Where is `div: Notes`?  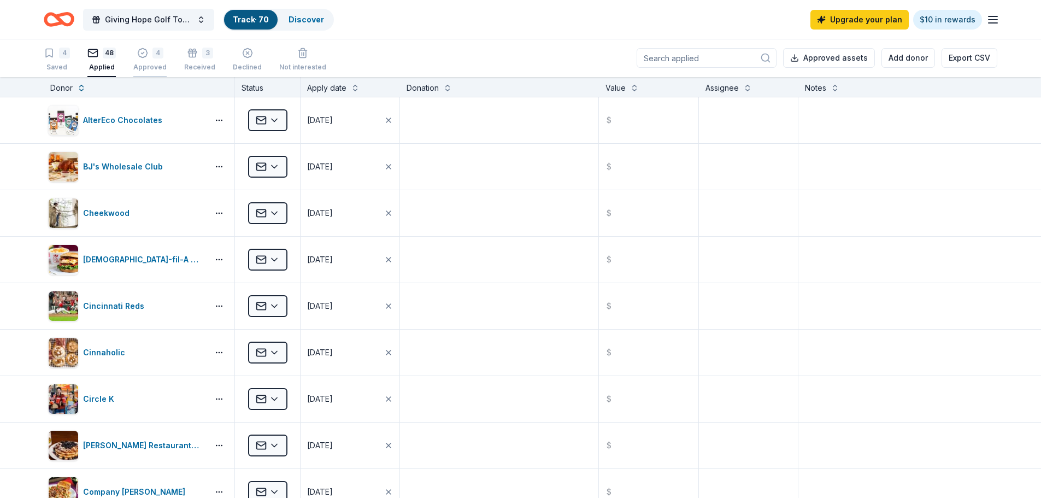
div: Notes is located at coordinates (815, 88).